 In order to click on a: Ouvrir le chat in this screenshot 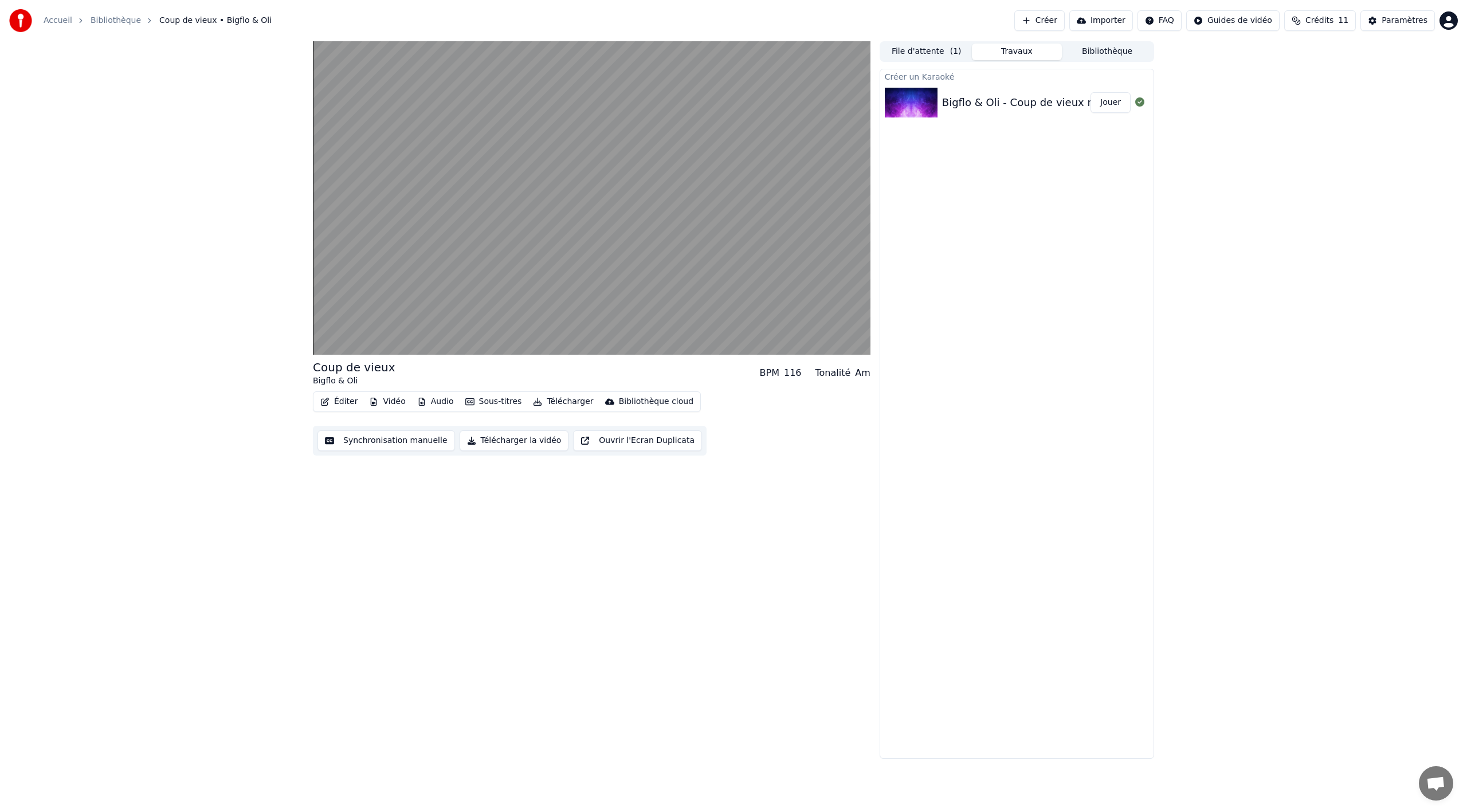, I will do `click(1437, 784)`.